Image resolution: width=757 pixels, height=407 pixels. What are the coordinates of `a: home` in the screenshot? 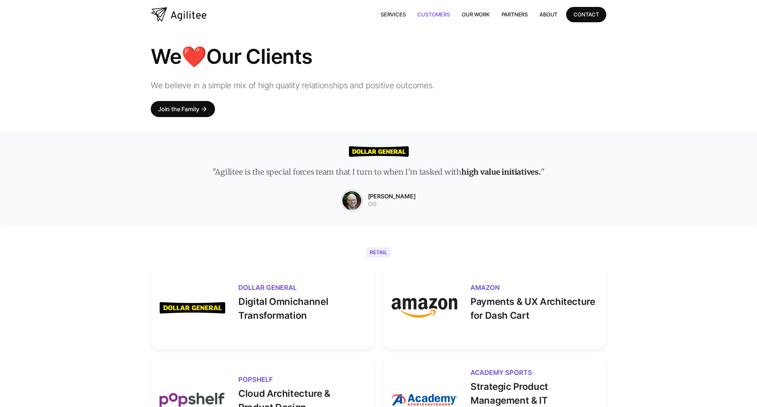 It's located at (178, 15).